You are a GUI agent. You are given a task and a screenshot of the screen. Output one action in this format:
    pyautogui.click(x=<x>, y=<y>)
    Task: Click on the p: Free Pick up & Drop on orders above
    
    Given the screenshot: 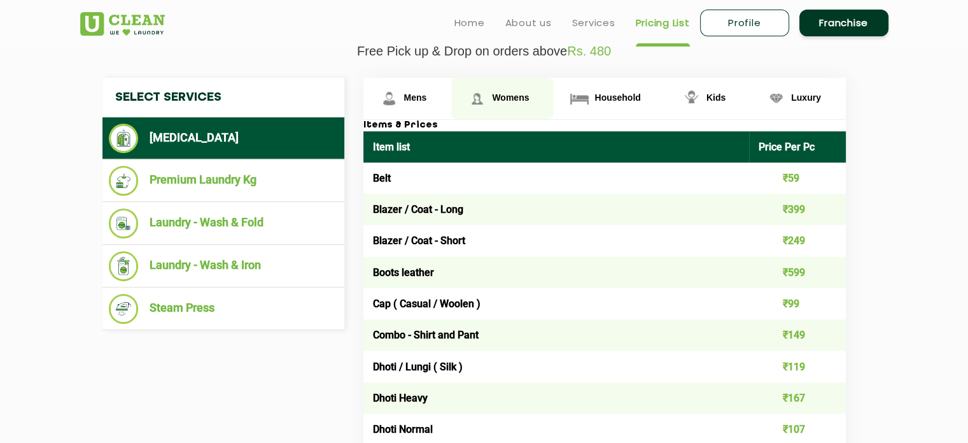 What is the action you would take?
    pyautogui.click(x=485, y=51)
    